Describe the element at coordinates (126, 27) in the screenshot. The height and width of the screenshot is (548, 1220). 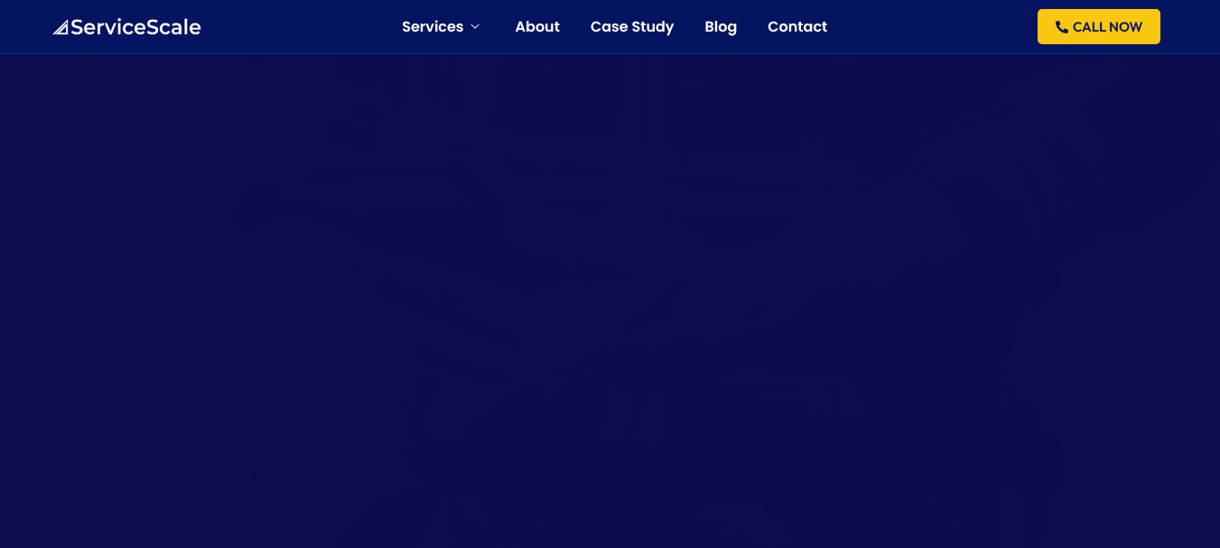
I see `img: ServiceScale logo representing business automation for tradies` at that location.